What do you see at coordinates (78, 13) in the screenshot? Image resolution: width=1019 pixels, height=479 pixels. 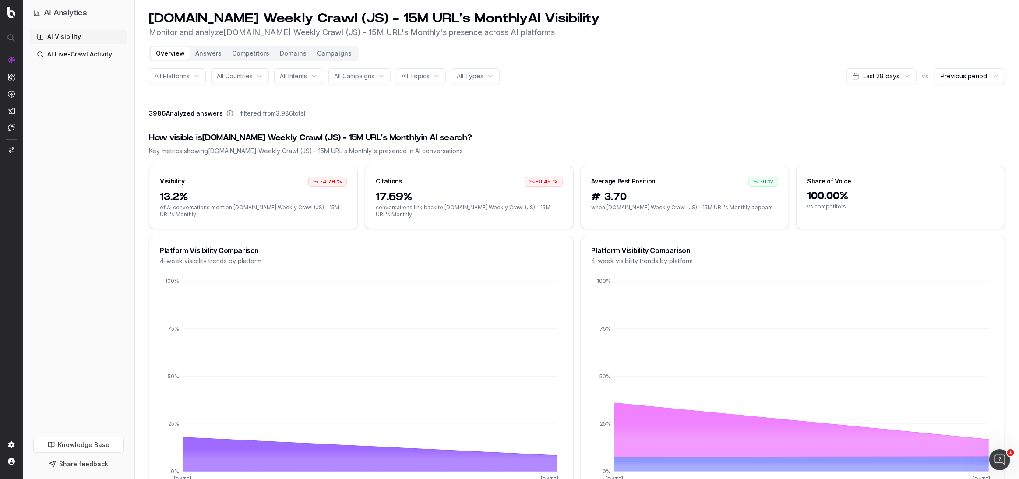 I see `button: AI Analytics` at bounding box center [78, 13].